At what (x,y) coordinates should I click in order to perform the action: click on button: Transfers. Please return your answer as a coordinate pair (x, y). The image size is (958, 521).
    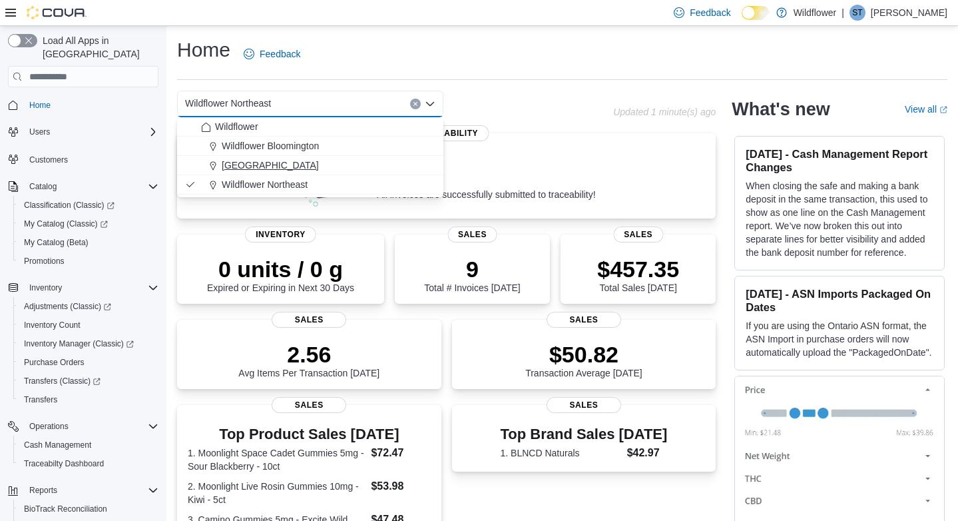
    Looking at the image, I should click on (89, 399).